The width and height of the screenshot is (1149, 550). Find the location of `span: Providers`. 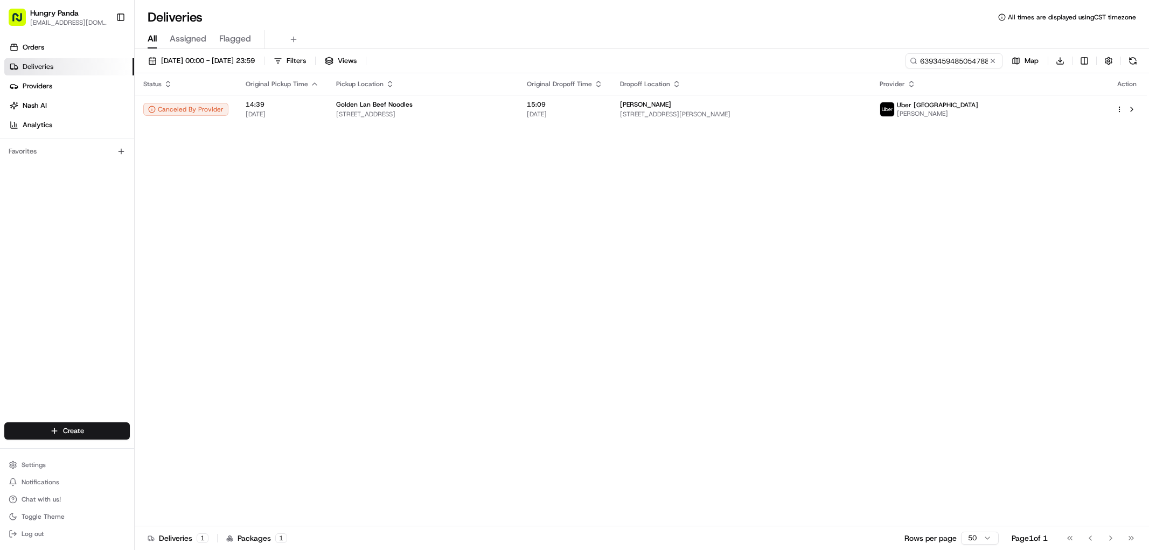

span: Providers is located at coordinates (37, 86).